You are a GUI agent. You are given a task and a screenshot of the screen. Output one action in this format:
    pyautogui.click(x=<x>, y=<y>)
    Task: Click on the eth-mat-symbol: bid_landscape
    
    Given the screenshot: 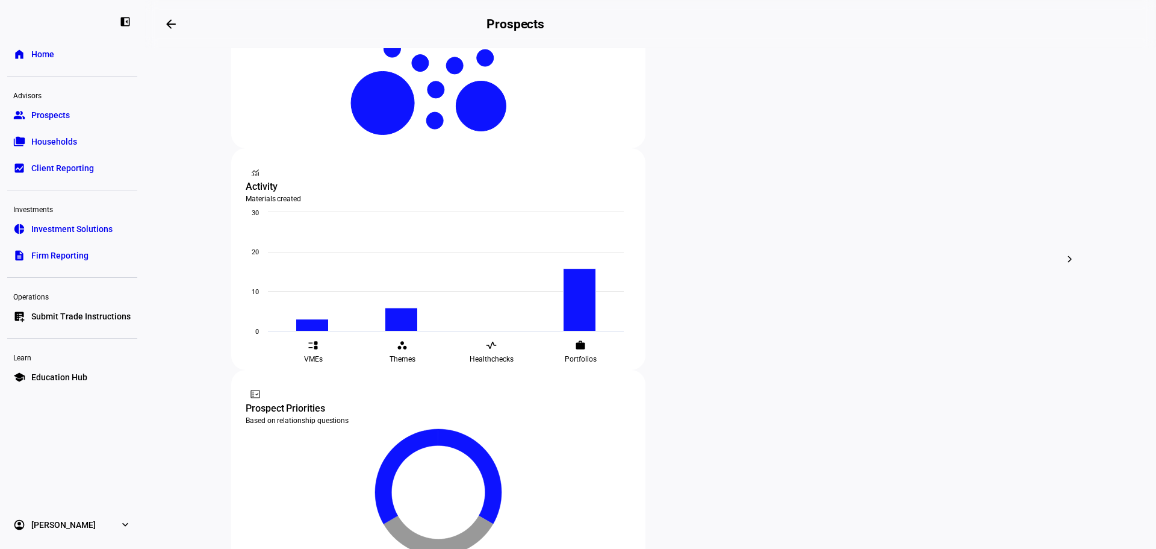 What is the action you would take?
    pyautogui.click(x=19, y=168)
    